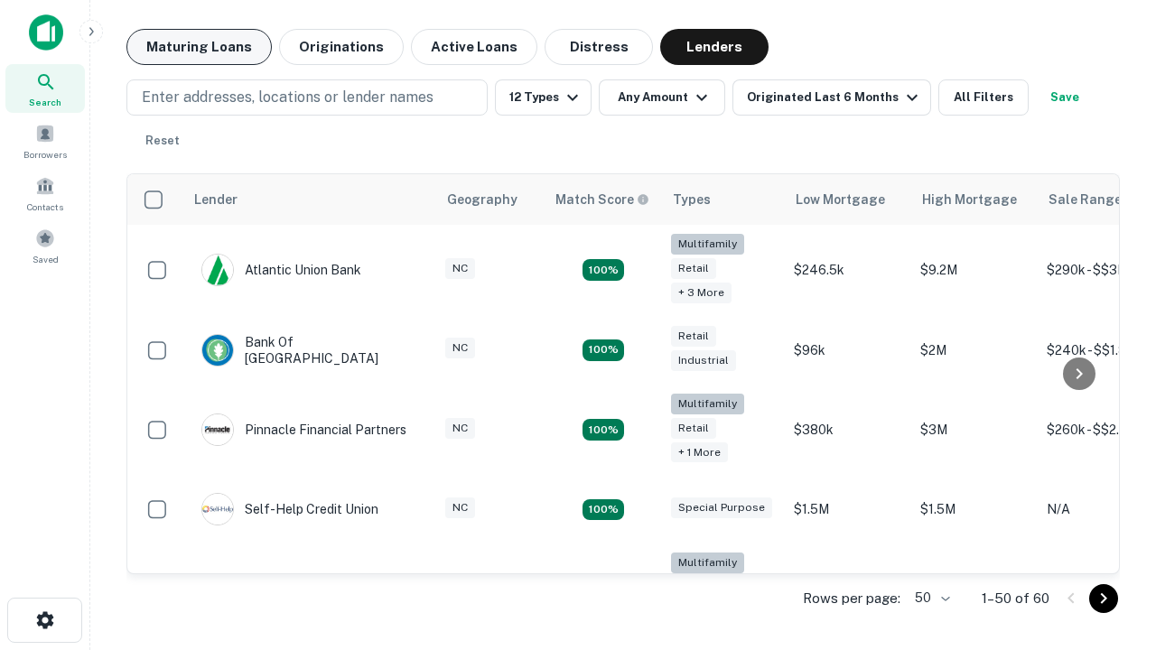  What do you see at coordinates (45, 141) in the screenshot?
I see `div: Borrowers` at bounding box center [45, 141].